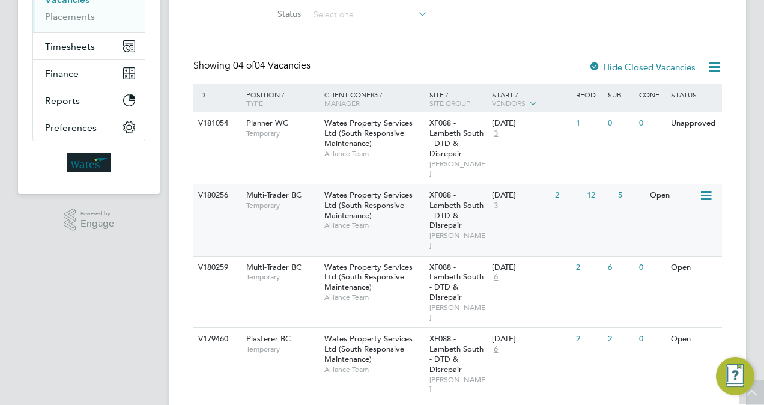 The width and height of the screenshot is (764, 405). What do you see at coordinates (268, 338) in the screenshot?
I see `span: Plasterer BC` at bounding box center [268, 338].